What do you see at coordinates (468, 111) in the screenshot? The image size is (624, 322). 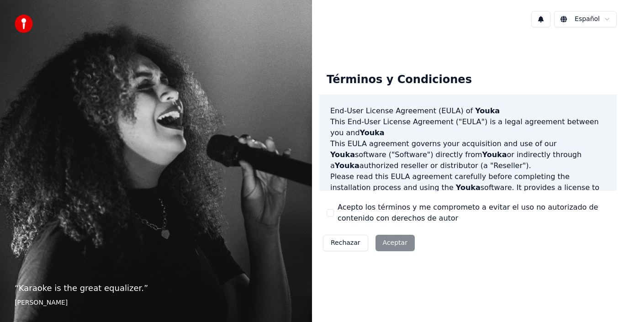 I see `h3: End-User License Agreement (EULA) of` at bounding box center [468, 111].